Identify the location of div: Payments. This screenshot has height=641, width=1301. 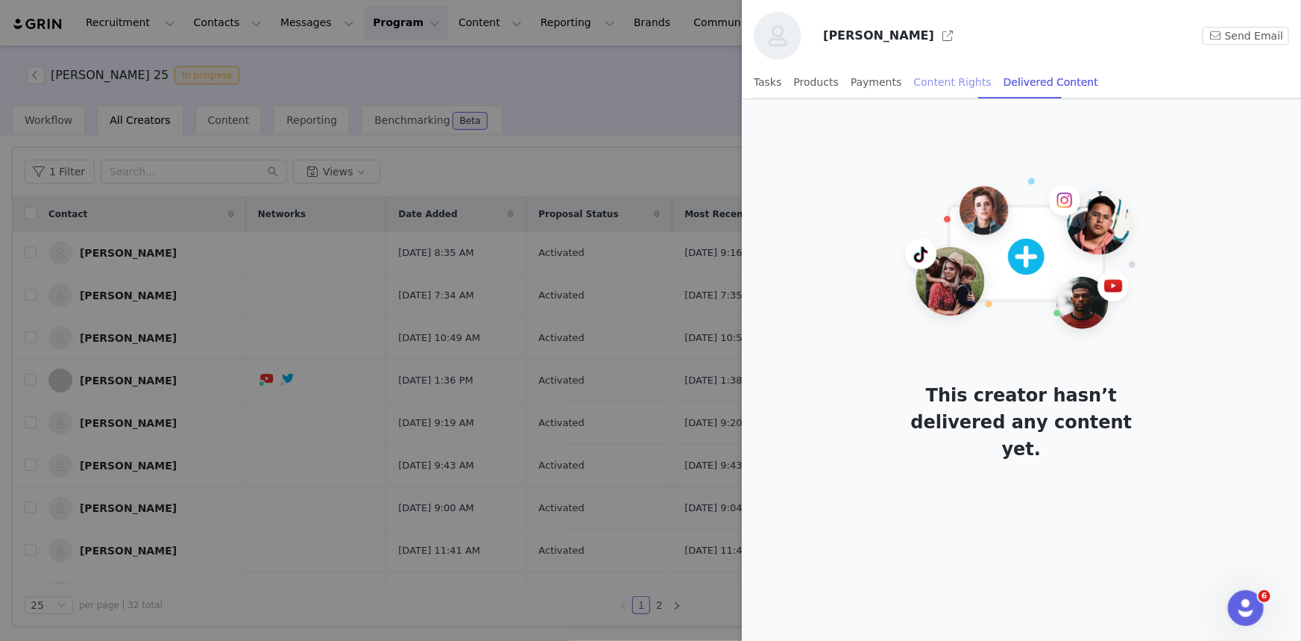
(876, 82).